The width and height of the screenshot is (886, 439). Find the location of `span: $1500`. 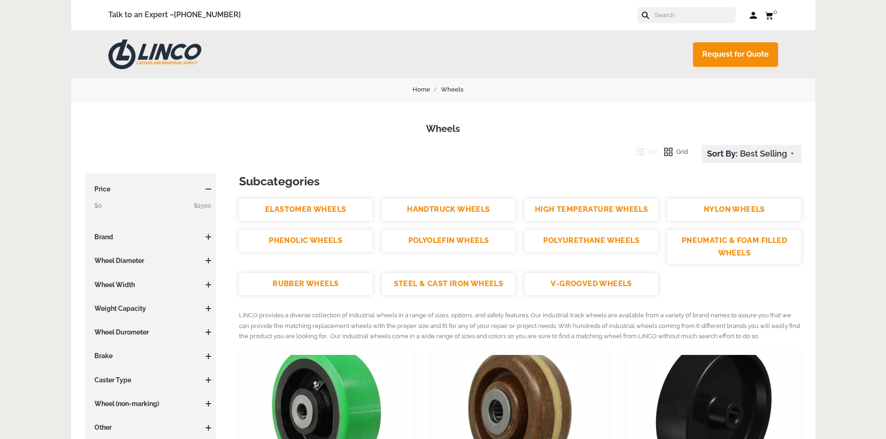

span: $1500 is located at coordinates (202, 206).